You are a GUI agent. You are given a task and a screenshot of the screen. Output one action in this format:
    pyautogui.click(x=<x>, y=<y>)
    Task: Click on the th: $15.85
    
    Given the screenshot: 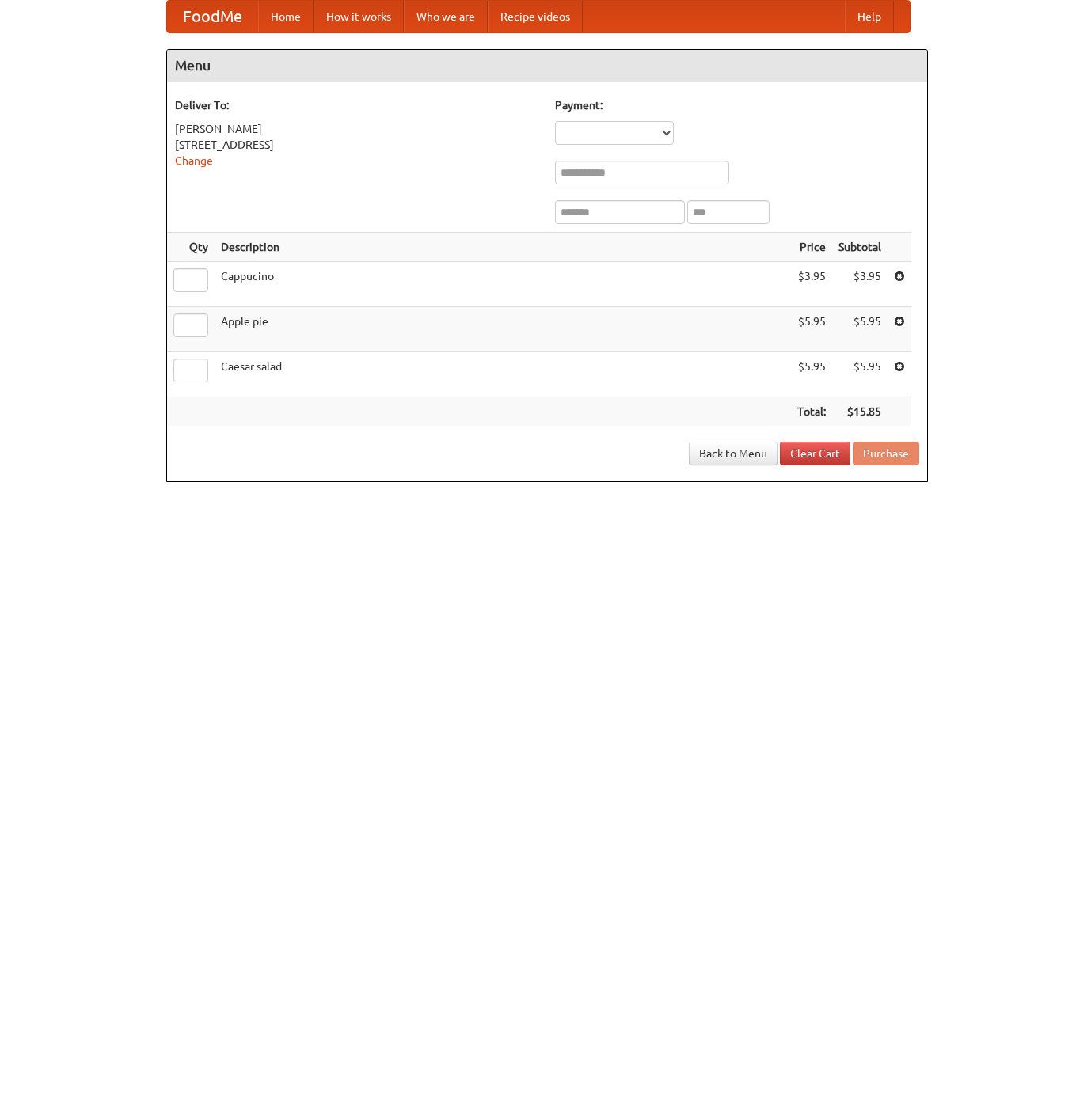 What is the action you would take?
    pyautogui.click(x=860, y=412)
    